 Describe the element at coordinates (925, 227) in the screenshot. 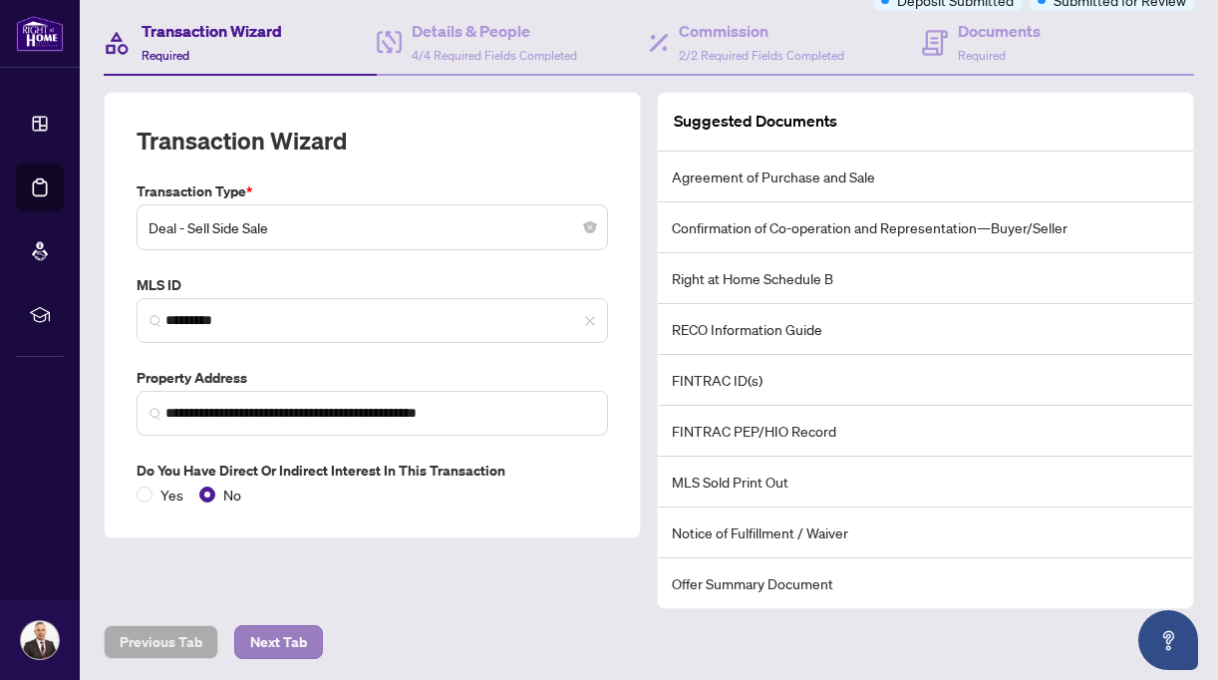

I see `li: Confirmation of Co-operation and Representation—Buyer/Seller` at that location.